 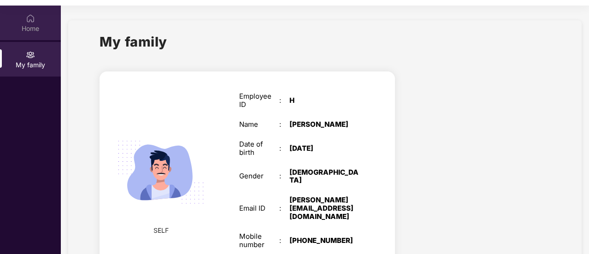 What do you see at coordinates (325, 101) in the screenshot?
I see `div: H` at bounding box center [325, 101].